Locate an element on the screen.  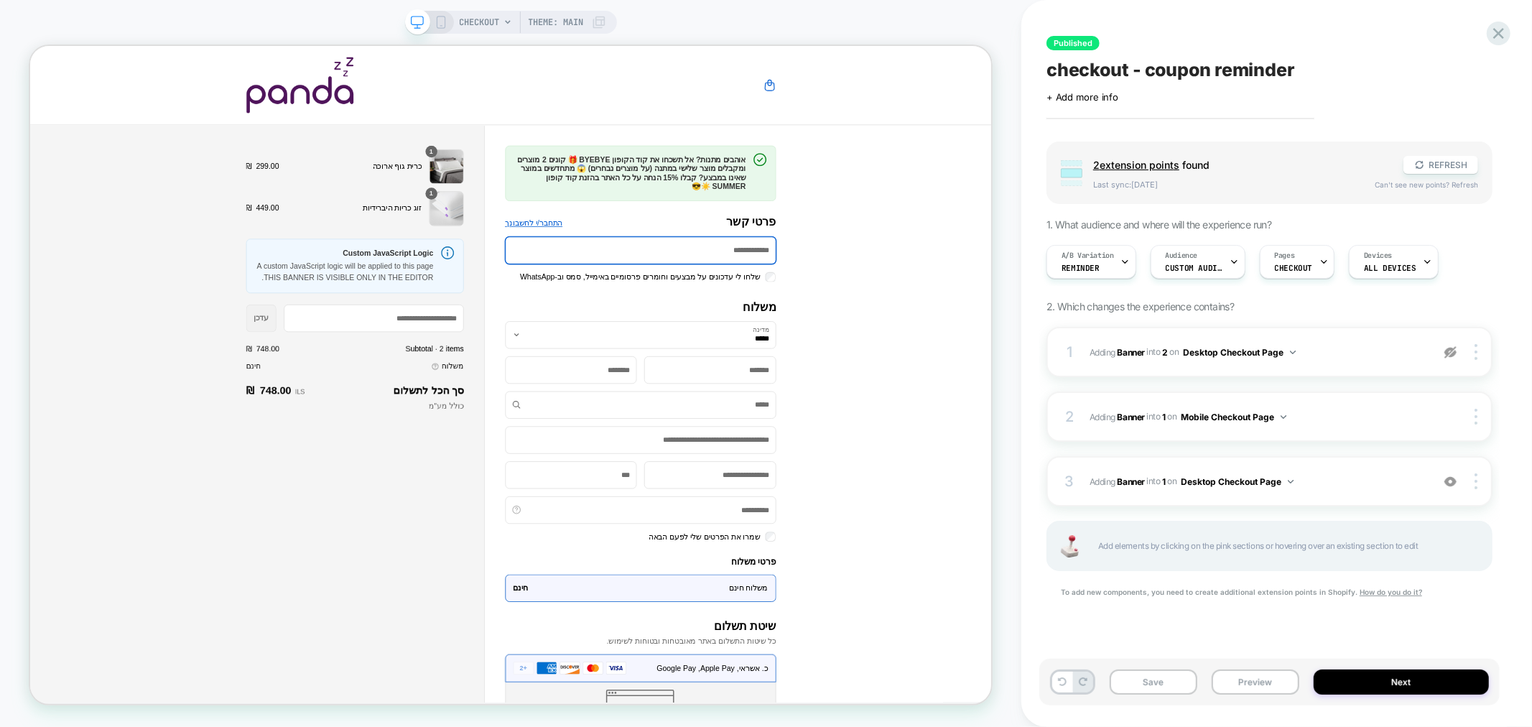
span: כולל מע"מ is located at coordinates (554, 480).